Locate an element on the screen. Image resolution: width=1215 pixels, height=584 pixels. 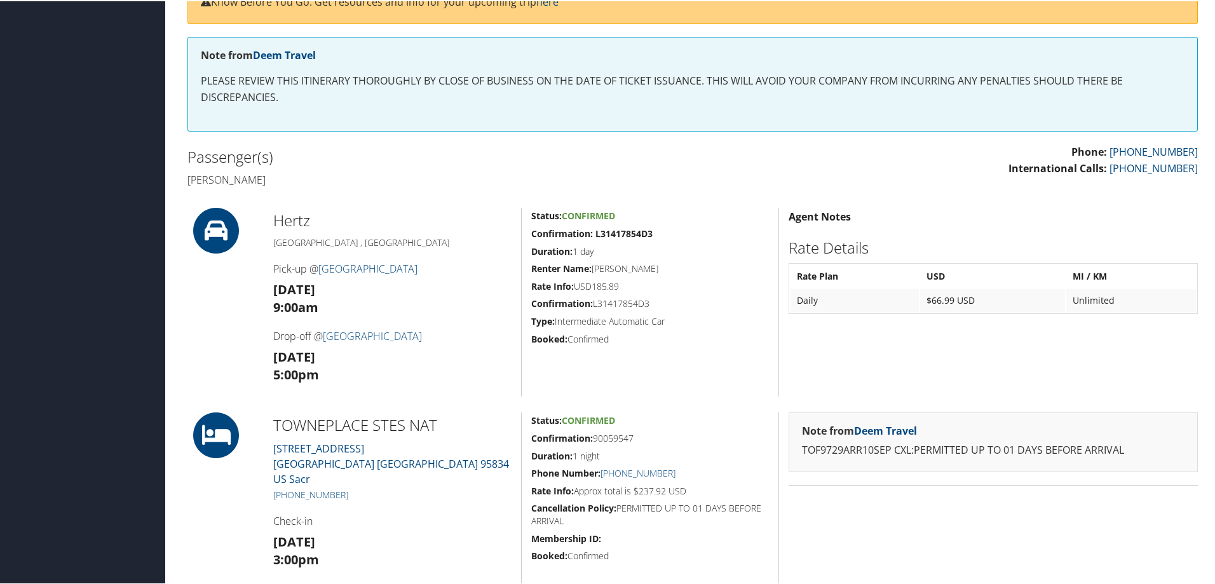
p: PLEASE REVIEW THIS ITINERARY THOROUGHLY BY CLOSE OF BUSINESS ON THE DATE OF TICKET ISSUANCE. THIS... is located at coordinates (693, 88).